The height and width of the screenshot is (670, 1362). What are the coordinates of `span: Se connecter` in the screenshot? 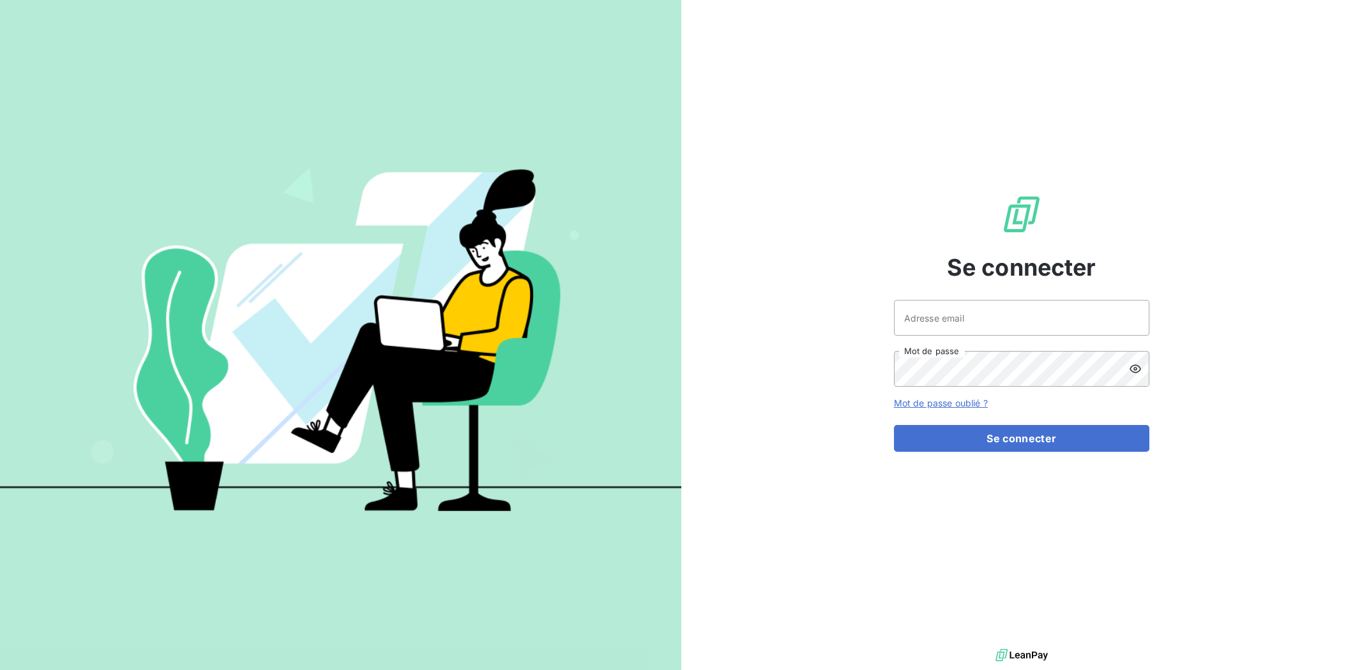 It's located at (1021, 267).